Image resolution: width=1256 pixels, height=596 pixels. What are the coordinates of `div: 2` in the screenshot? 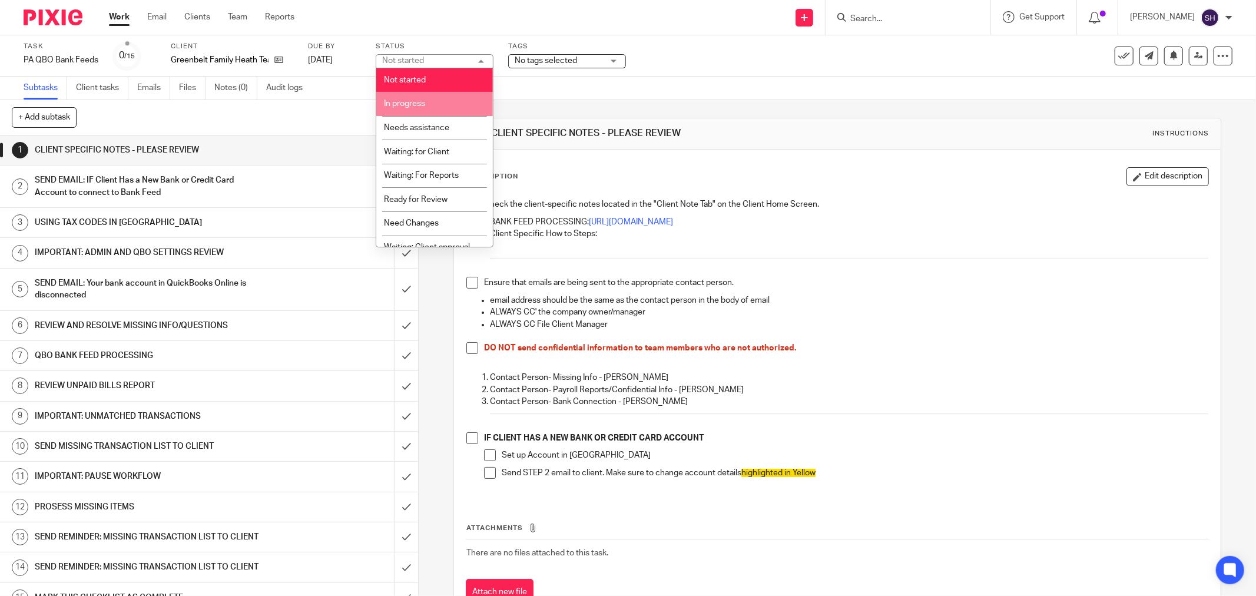 It's located at (20, 187).